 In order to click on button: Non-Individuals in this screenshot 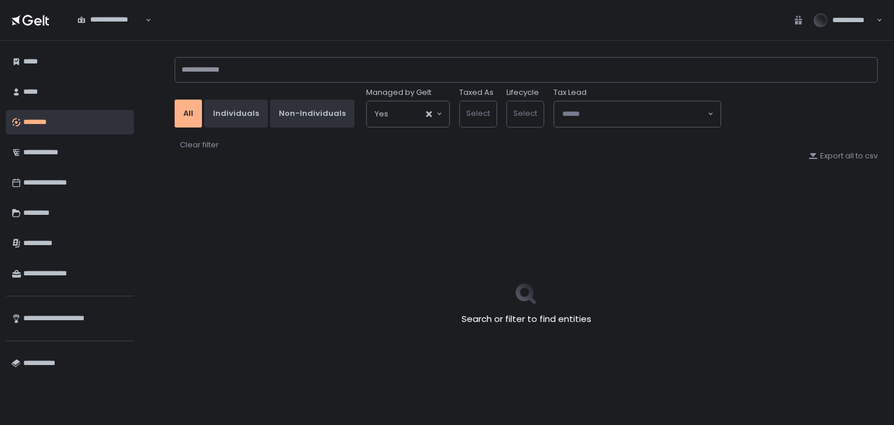, I will do `click(312, 114)`.